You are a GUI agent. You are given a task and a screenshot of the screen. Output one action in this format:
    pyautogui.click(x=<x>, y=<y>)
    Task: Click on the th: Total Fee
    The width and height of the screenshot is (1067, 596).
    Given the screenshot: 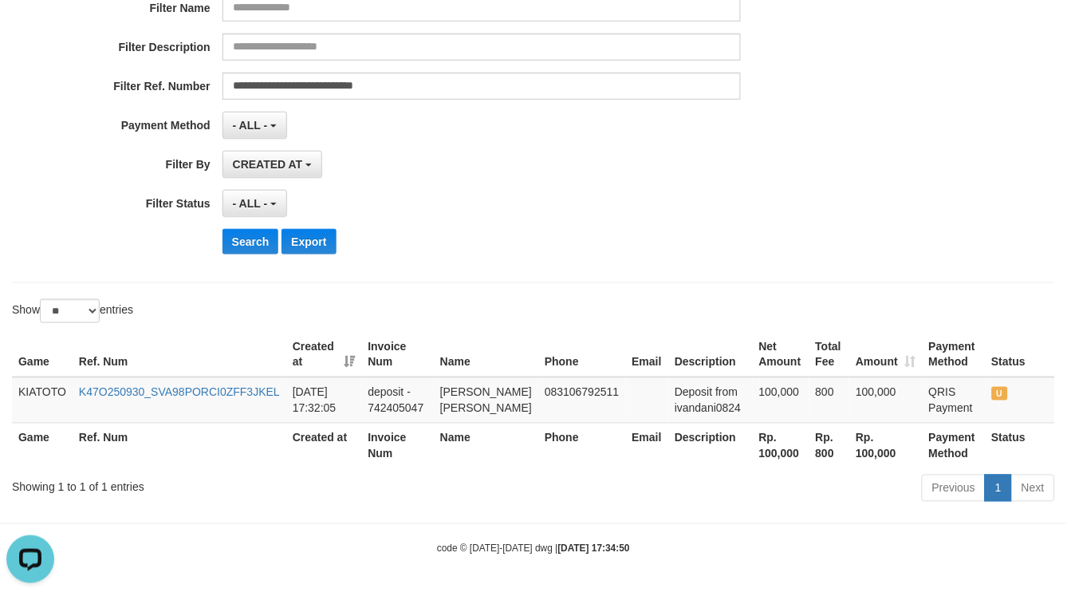 What is the action you would take?
    pyautogui.click(x=829, y=354)
    